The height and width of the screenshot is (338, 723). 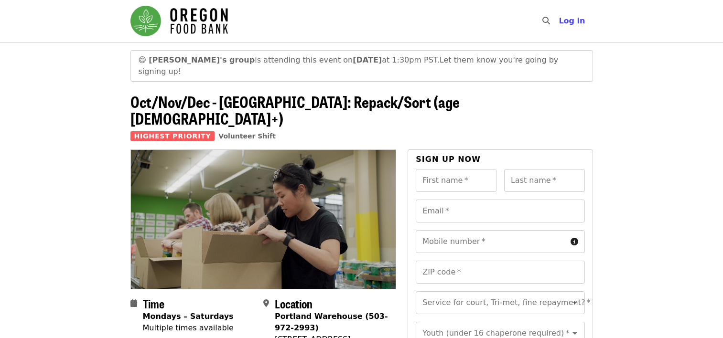 I want to click on input: Mobile number, so click(x=491, y=242).